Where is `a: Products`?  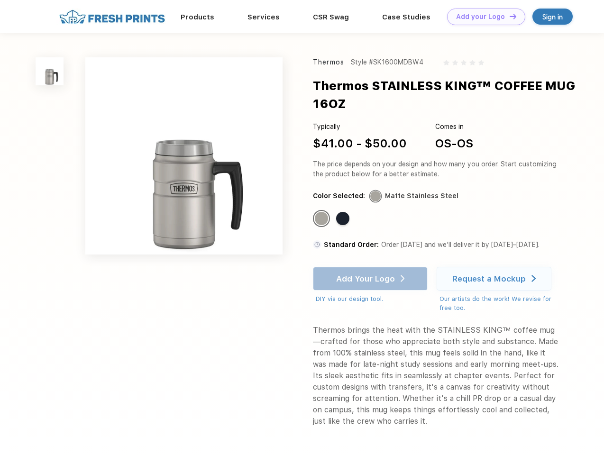 a: Products is located at coordinates (197, 17).